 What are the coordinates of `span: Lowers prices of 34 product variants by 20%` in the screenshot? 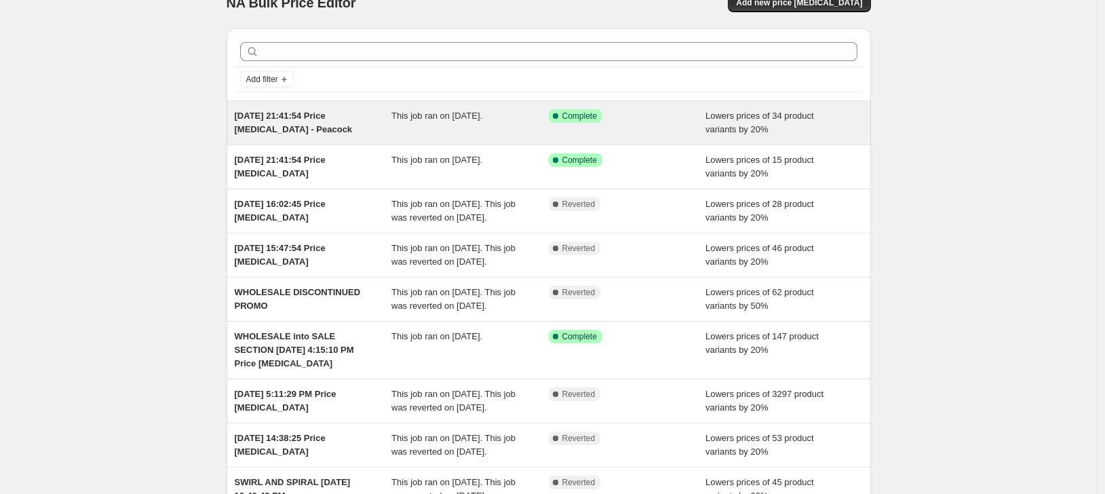 It's located at (760, 122).